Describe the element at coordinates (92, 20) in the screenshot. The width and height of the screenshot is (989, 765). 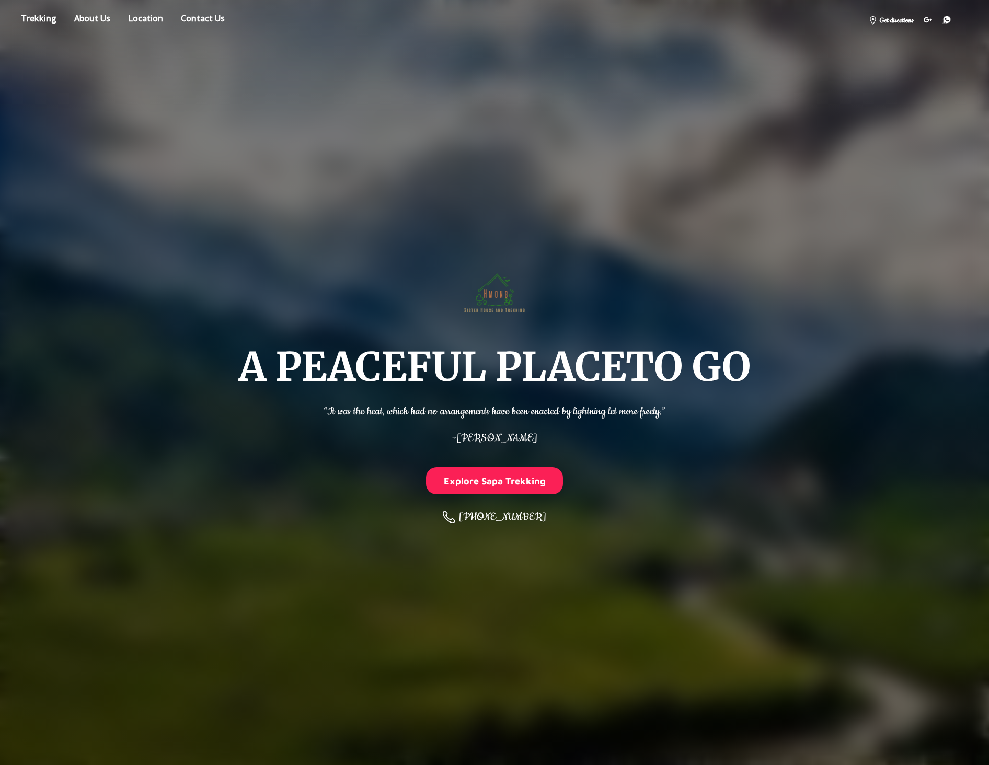
I see `a: About` at that location.